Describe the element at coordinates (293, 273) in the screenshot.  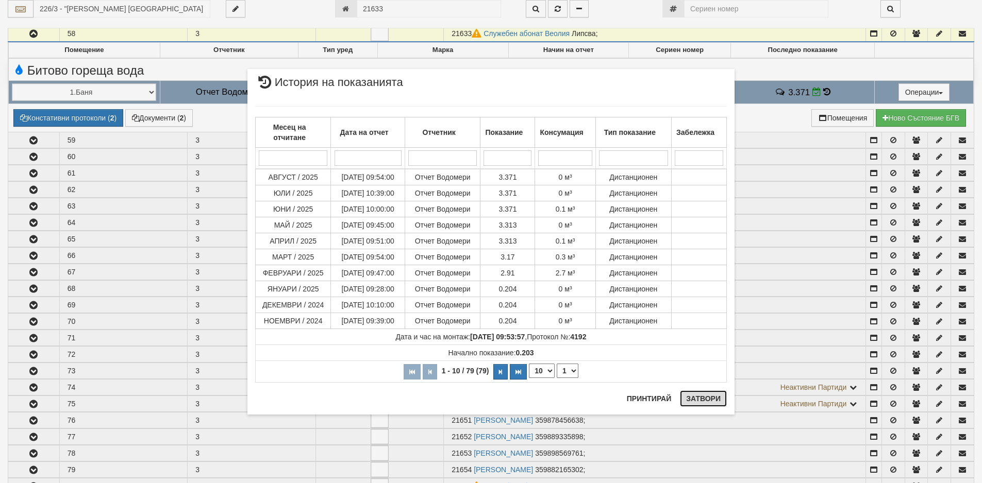
I see `td: ФЕВРУАРИ / 2025` at that location.